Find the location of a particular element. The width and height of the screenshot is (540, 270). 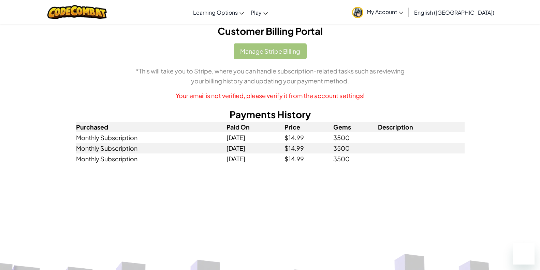

h2: Payments History is located at coordinates (270, 114).